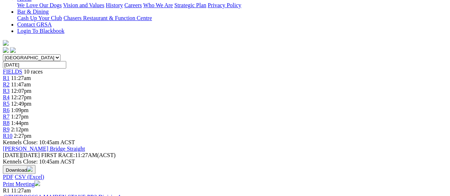 The height and width of the screenshot is (196, 450). I want to click on a: PDF, so click(8, 177).